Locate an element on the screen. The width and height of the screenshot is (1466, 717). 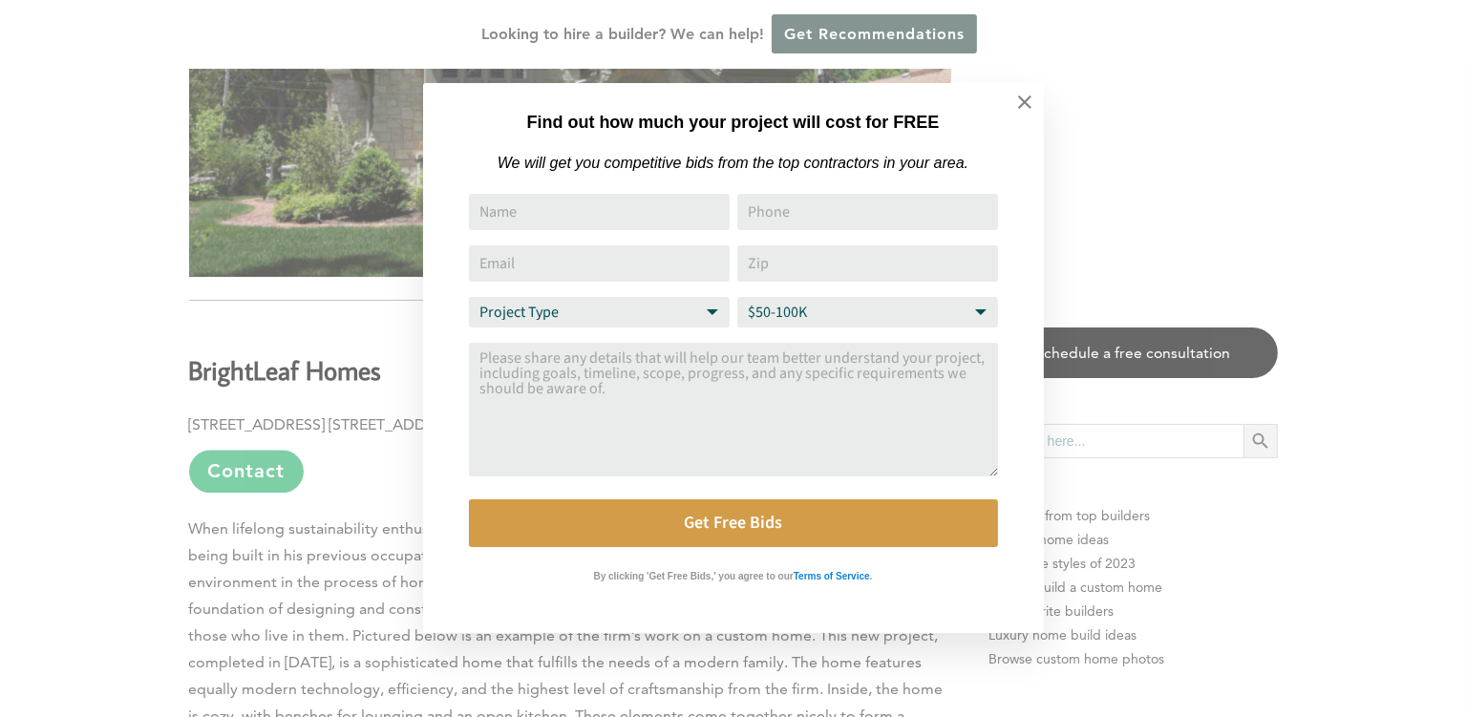
strong: Terms of Service is located at coordinates (832, 576).